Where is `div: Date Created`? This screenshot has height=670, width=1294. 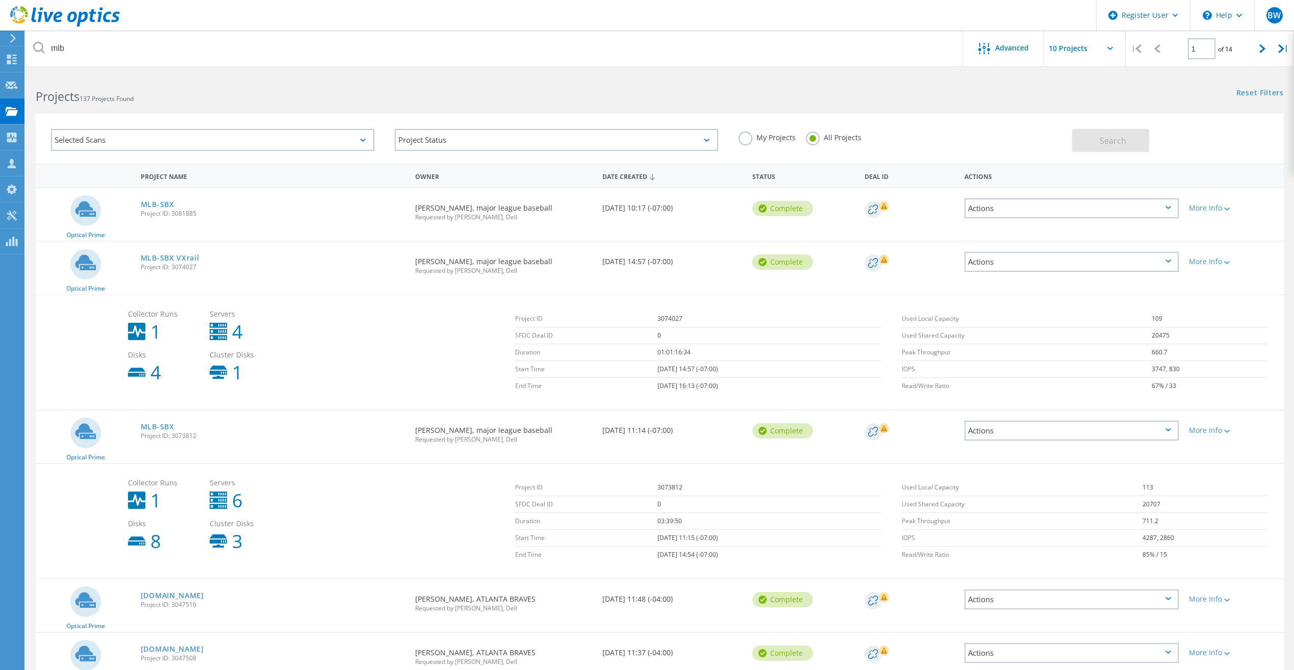 div: Date Created is located at coordinates (672, 176).